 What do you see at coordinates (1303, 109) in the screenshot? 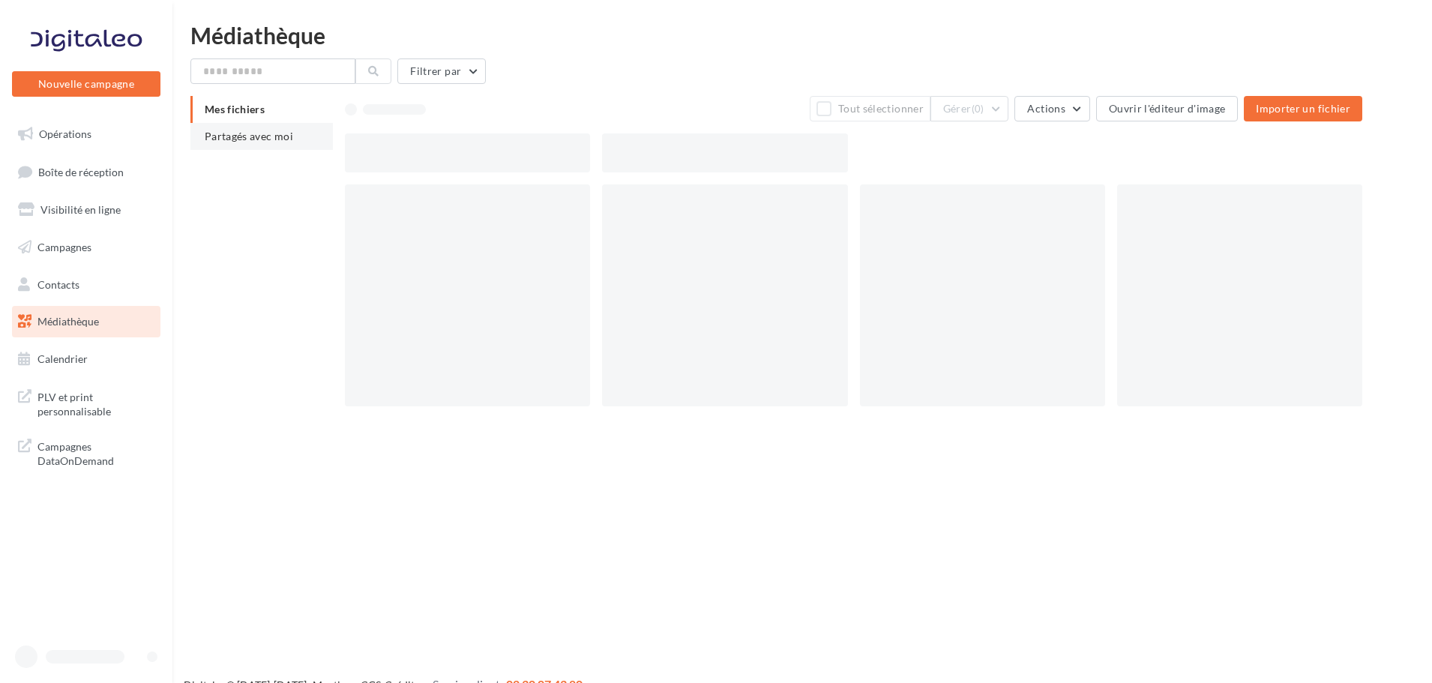
I see `button: Importer un fichier` at bounding box center [1303, 109].